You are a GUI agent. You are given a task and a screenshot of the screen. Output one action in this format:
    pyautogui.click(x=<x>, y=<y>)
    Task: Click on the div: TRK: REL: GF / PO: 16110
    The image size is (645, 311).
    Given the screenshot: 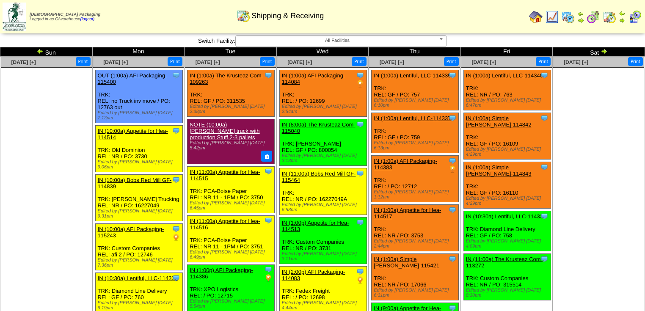 What is the action you would take?
    pyautogui.click(x=507, y=185)
    